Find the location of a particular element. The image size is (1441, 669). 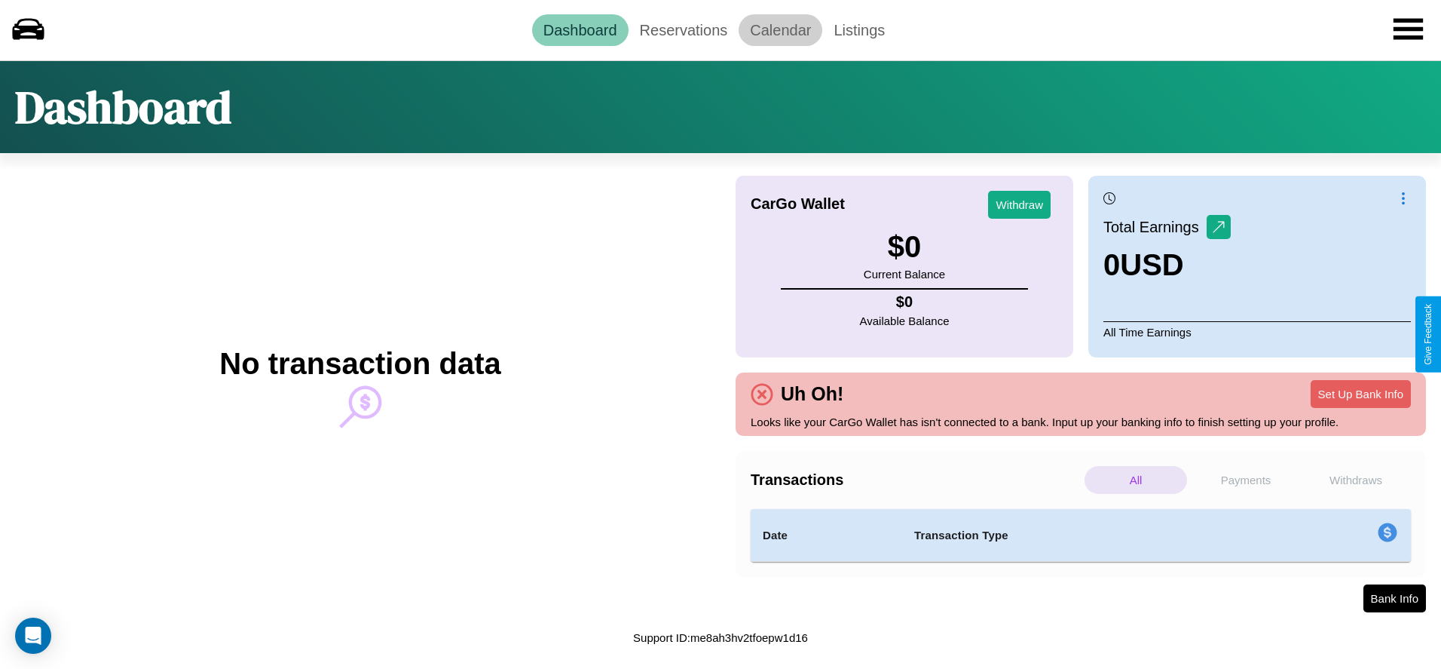

p: Total Earnings is located at coordinates (1155, 227).